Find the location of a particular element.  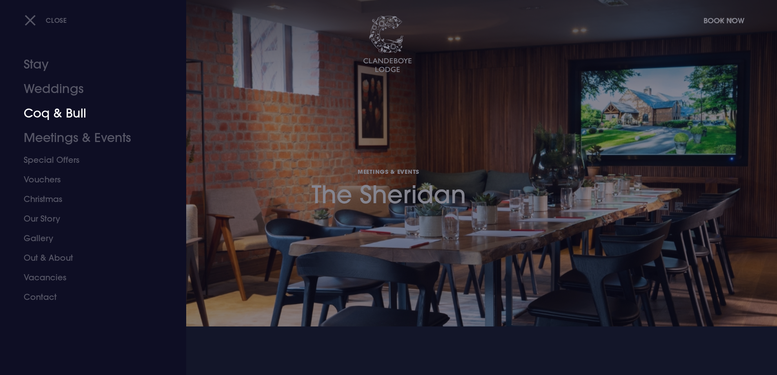

a: Contact is located at coordinates (88, 297).